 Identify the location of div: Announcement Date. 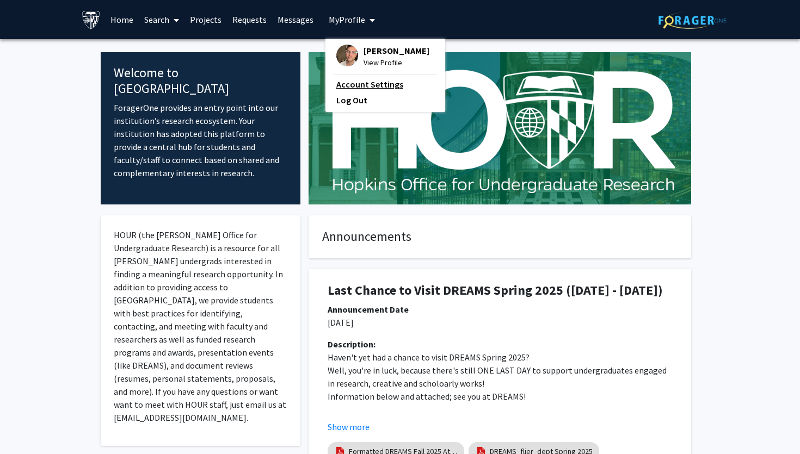
(500, 310).